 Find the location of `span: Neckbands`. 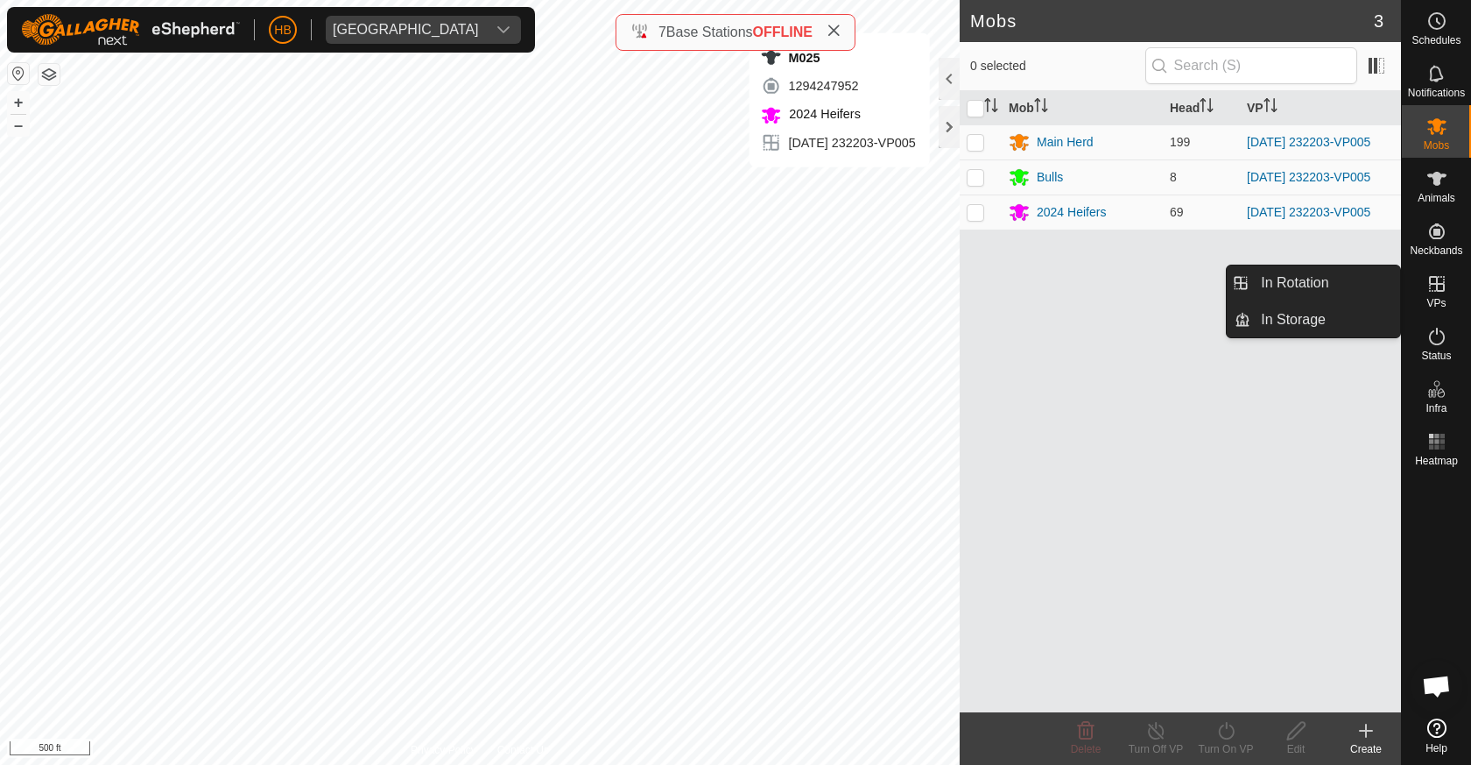

span: Neckbands is located at coordinates (1436, 250).